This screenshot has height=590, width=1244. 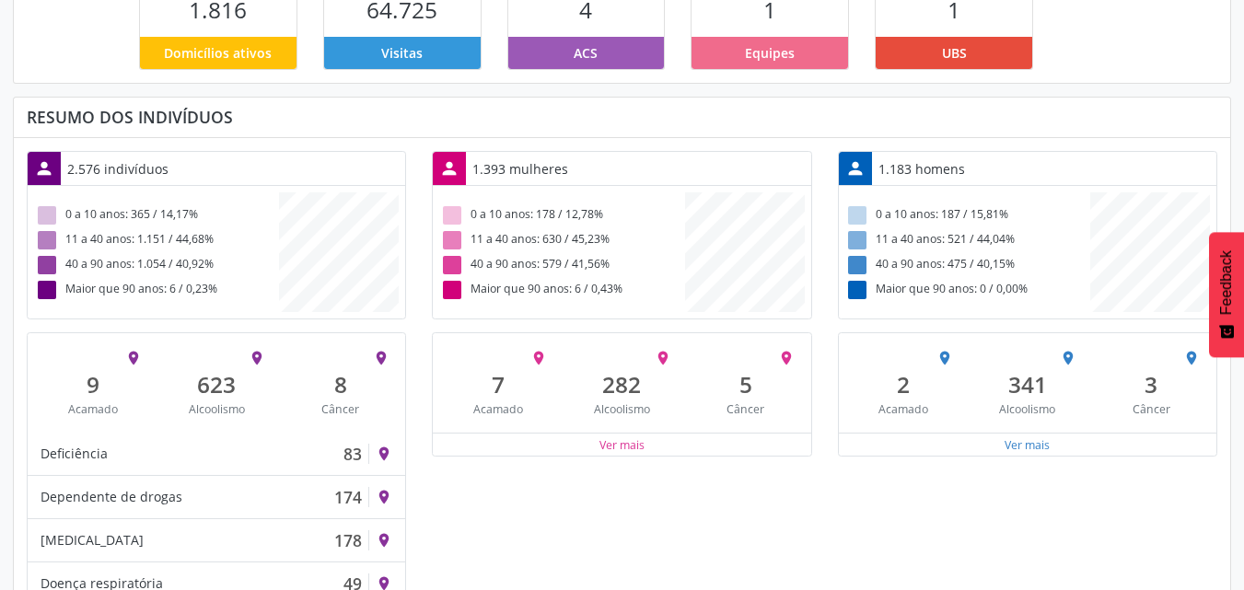 I want to click on div: 40 a 90 anos: 579 / 41,56%, so click(x=562, y=264).